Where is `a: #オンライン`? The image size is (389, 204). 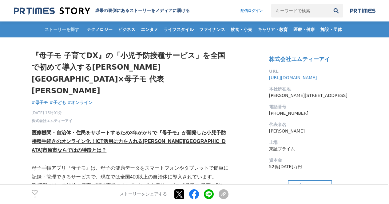
a: #オンライン is located at coordinates (80, 103).